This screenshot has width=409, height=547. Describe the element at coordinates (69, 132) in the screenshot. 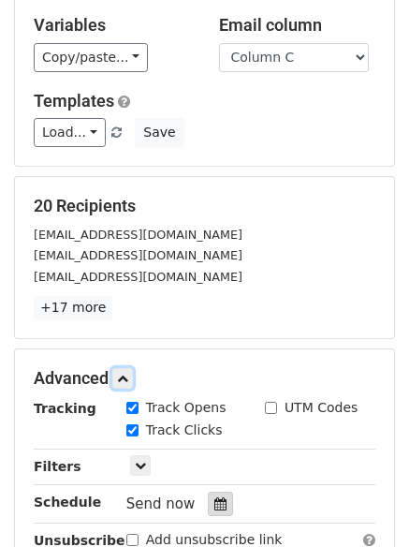

I see `a: Load...` at that location.